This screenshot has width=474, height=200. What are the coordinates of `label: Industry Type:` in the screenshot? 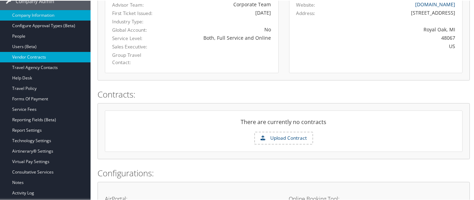 It's located at (135, 21).